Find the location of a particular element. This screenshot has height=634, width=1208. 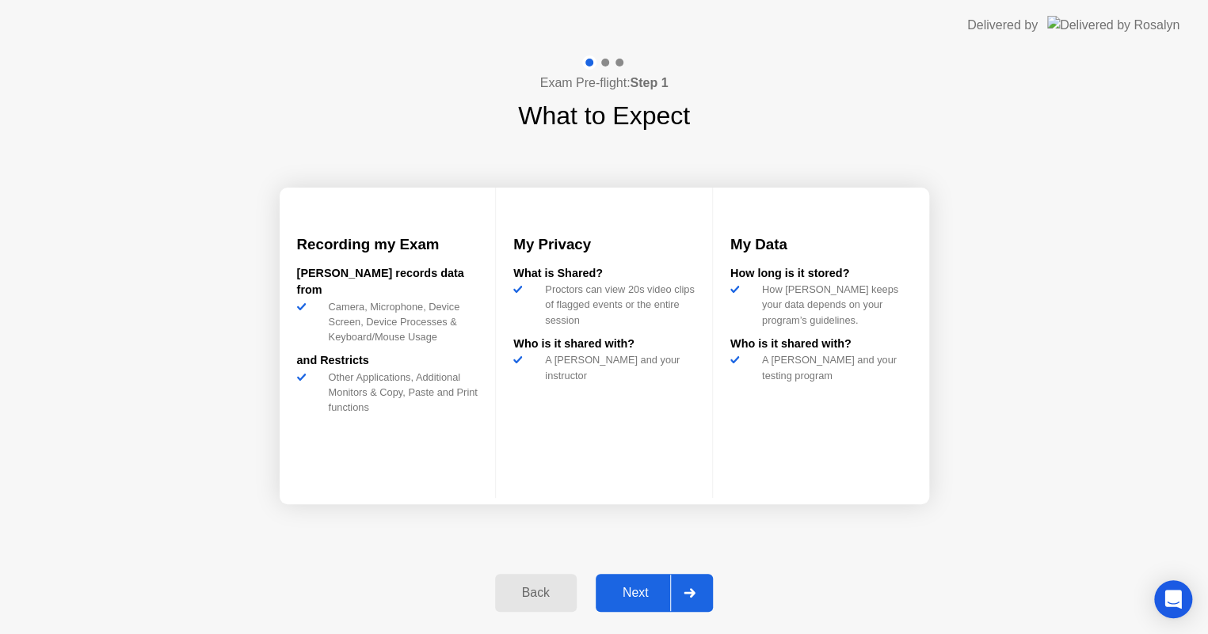

img: Delivered by Rosalyn is located at coordinates (1113, 25).